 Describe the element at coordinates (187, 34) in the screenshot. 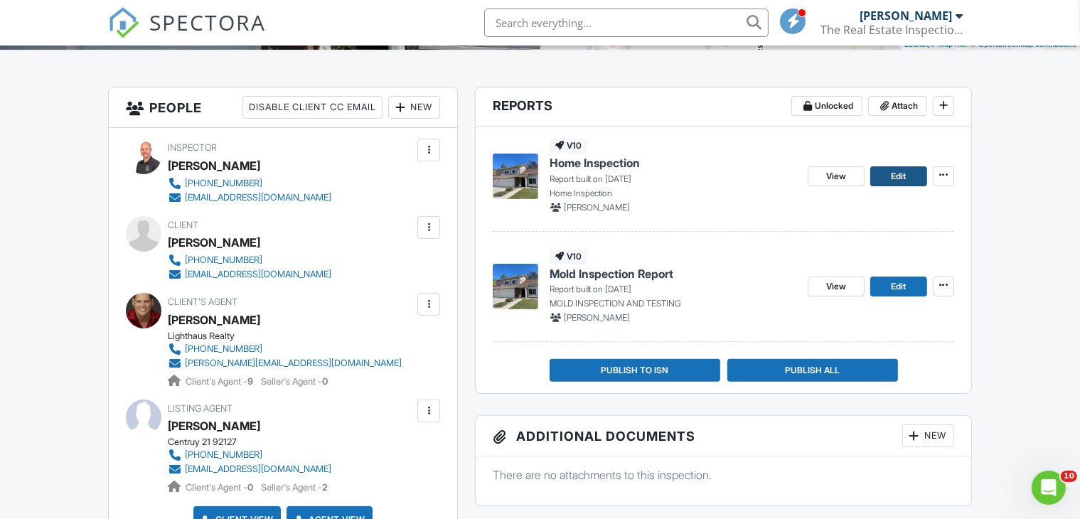

I see `a: SPECTORA` at that location.